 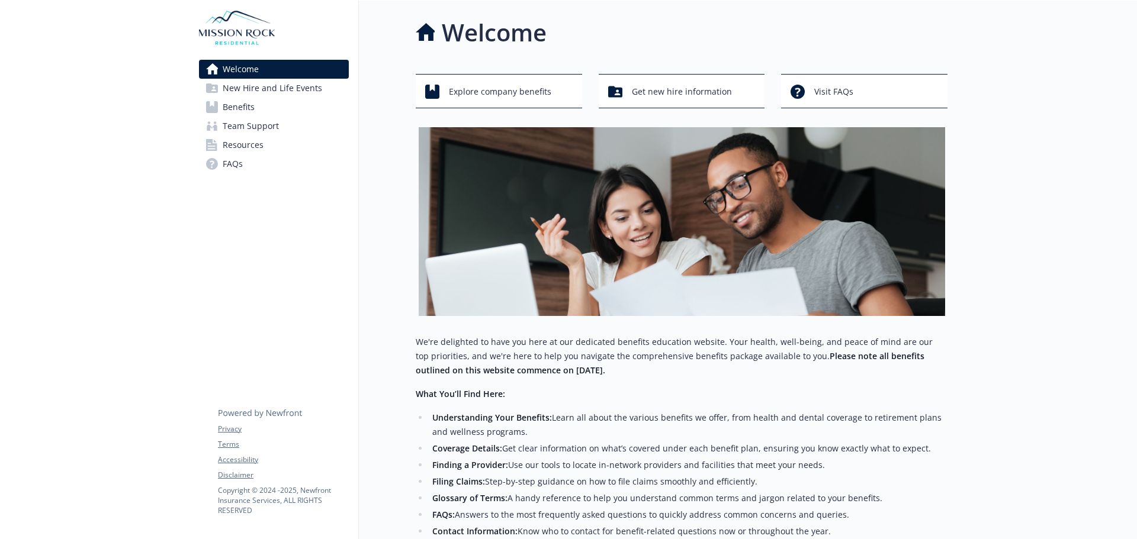 I want to click on li: Answers to the most frequently asked questions to quickly address common concerns and queries., so click(x=688, y=515).